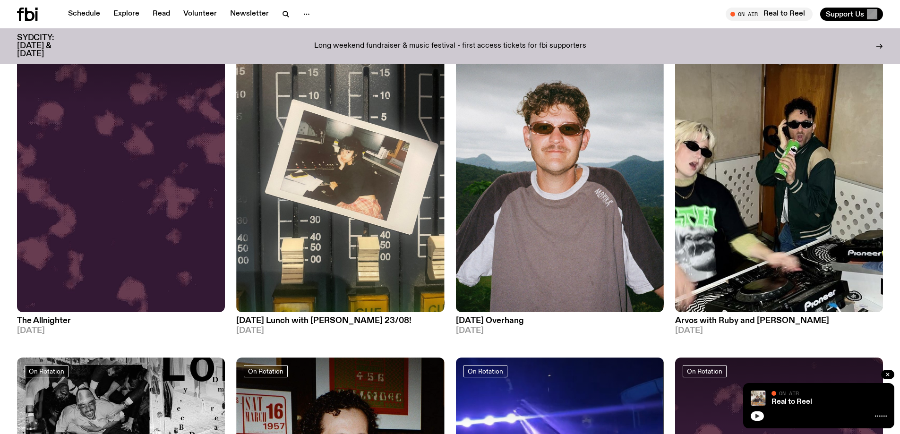  What do you see at coordinates (791, 402) in the screenshot?
I see `a: Real to Reel` at bounding box center [791, 402].